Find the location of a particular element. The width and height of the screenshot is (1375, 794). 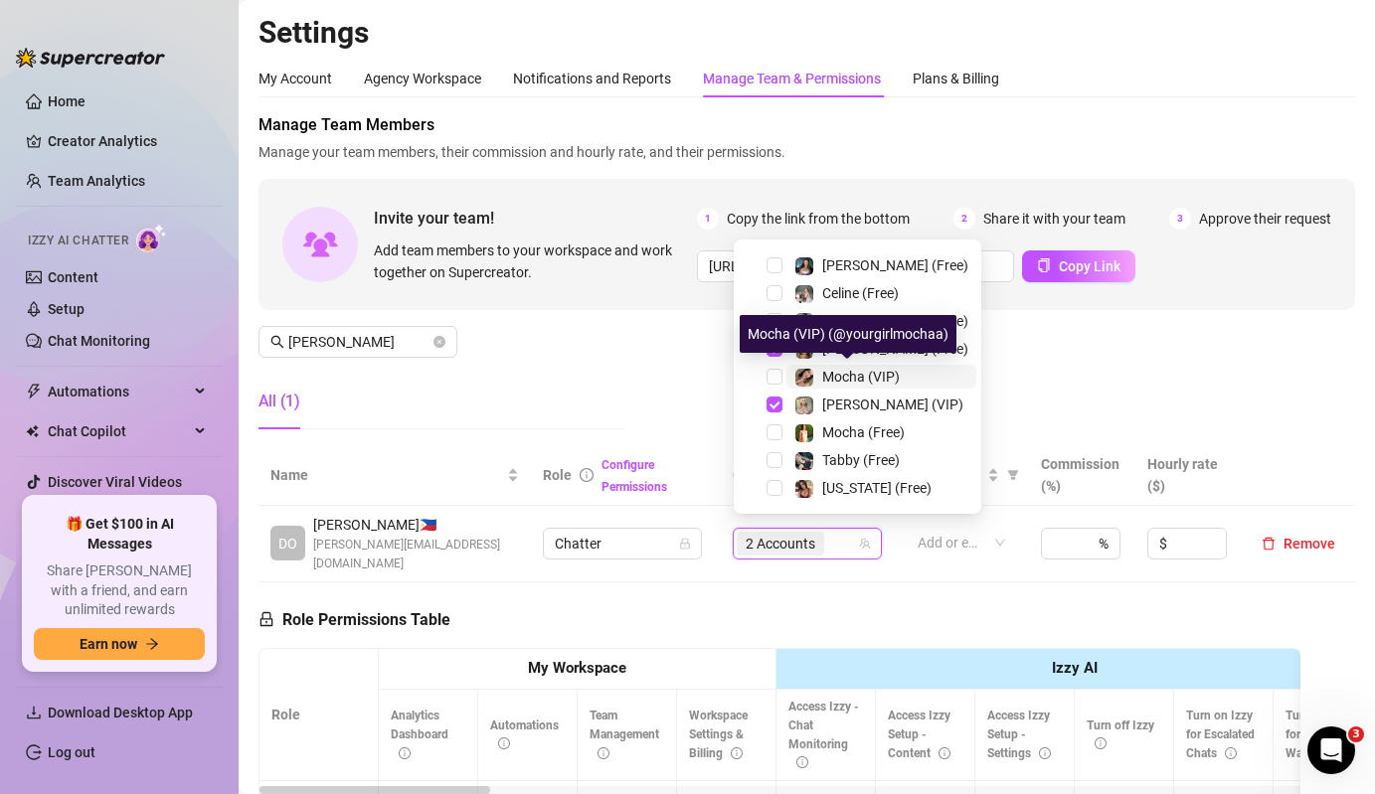

span: Earn now is located at coordinates (108, 644).